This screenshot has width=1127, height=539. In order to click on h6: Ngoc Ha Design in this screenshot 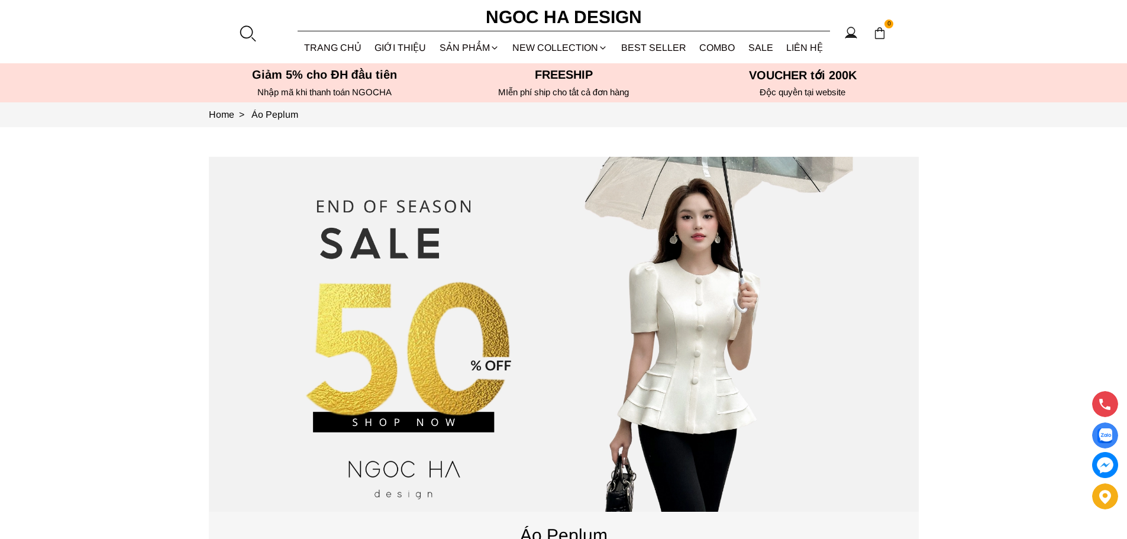, I will do `click(564, 17)`.